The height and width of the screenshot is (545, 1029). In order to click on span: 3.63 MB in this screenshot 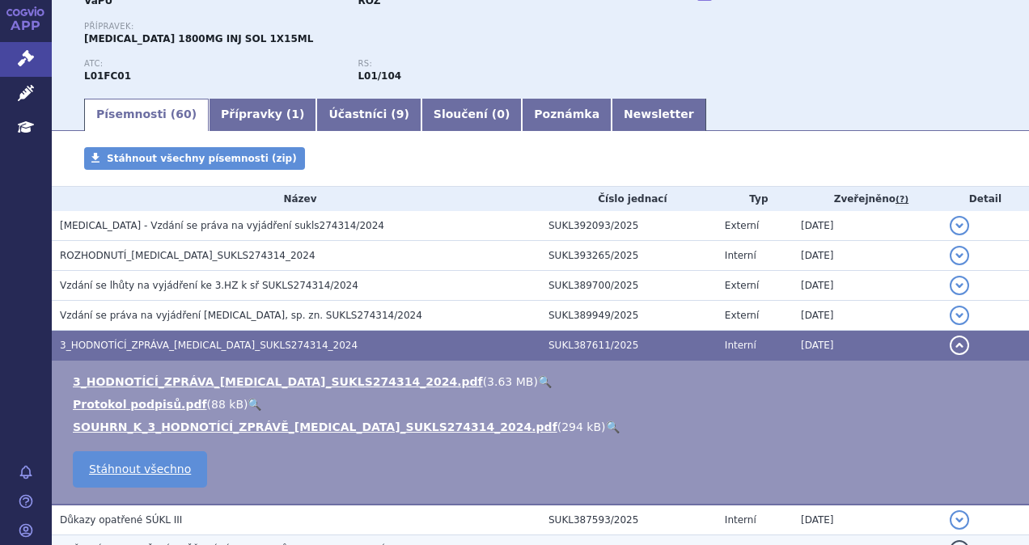, I will do `click(510, 382)`.